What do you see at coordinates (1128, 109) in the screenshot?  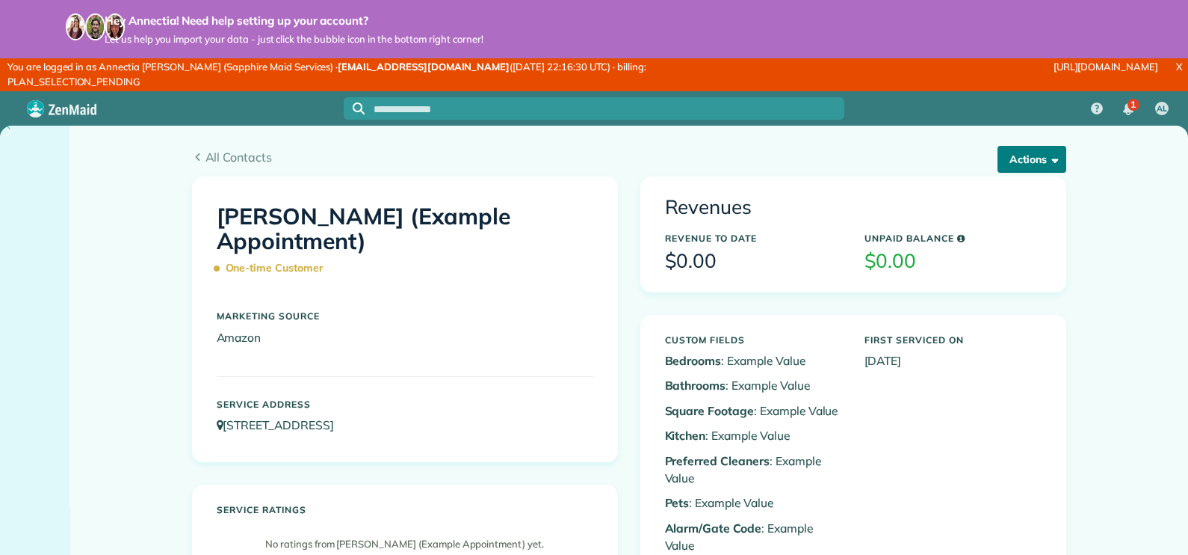 I see `div: 1 unread notifications` at bounding box center [1128, 109].